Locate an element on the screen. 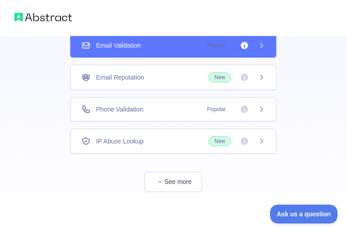  span: Email Reputation is located at coordinates (120, 77).